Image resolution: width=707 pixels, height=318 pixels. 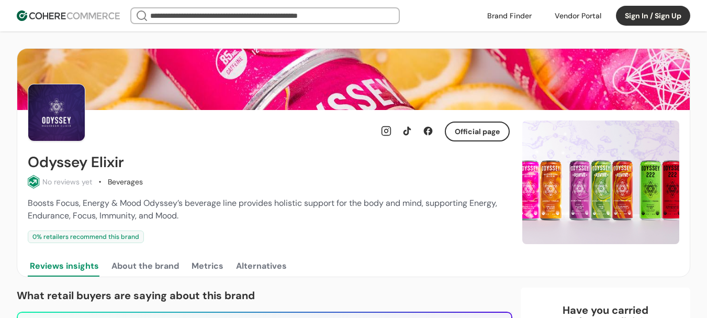 What do you see at coordinates (76, 162) in the screenshot?
I see `h2: Odyssey Elixir` at bounding box center [76, 162].